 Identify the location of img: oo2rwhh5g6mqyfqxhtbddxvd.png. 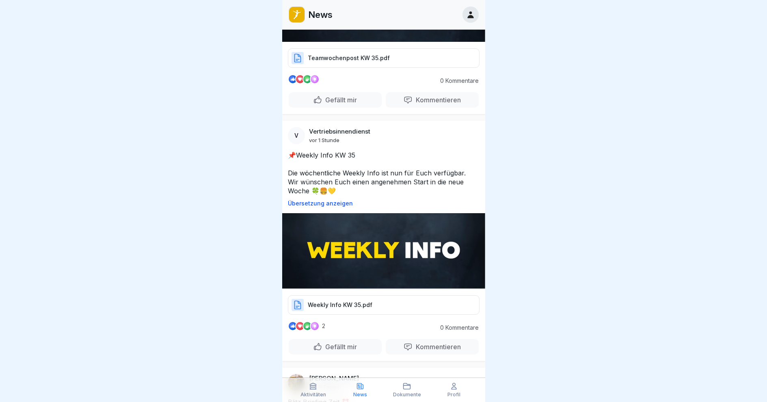
(297, 15).